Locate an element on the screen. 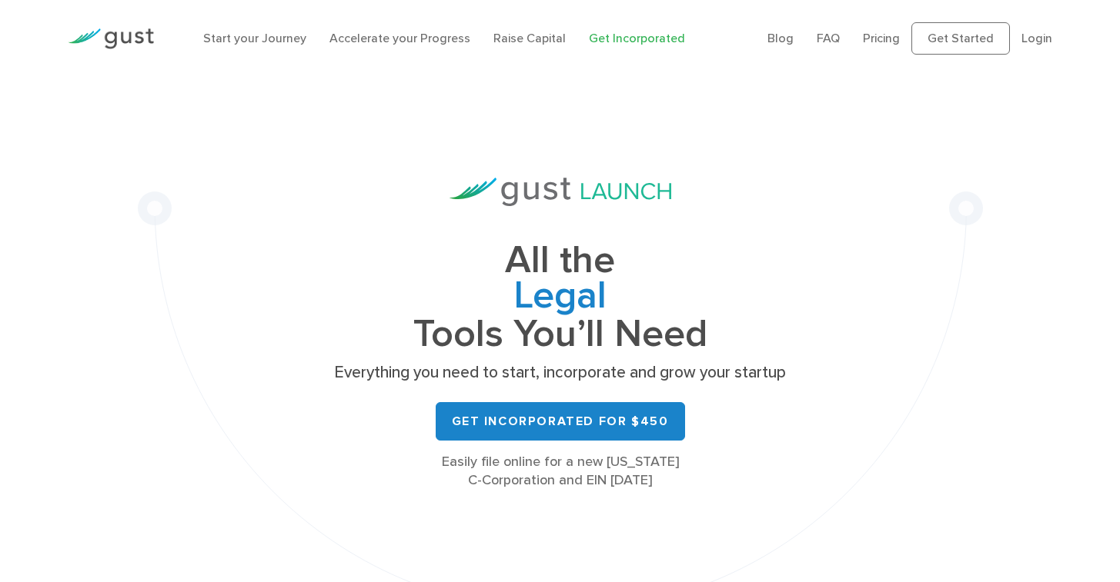  a: Get Incorporated is located at coordinates (636, 38).